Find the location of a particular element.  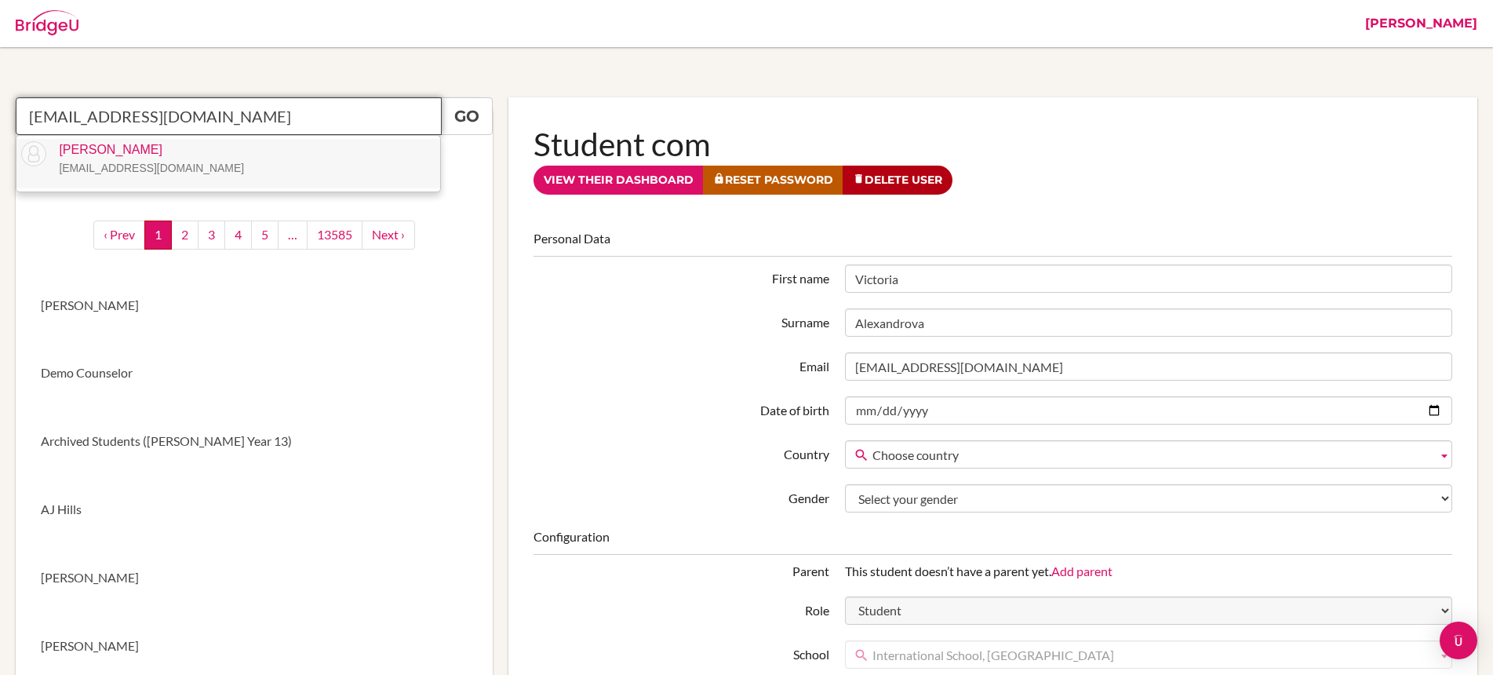

img: Bridge-U is located at coordinates (47, 23).